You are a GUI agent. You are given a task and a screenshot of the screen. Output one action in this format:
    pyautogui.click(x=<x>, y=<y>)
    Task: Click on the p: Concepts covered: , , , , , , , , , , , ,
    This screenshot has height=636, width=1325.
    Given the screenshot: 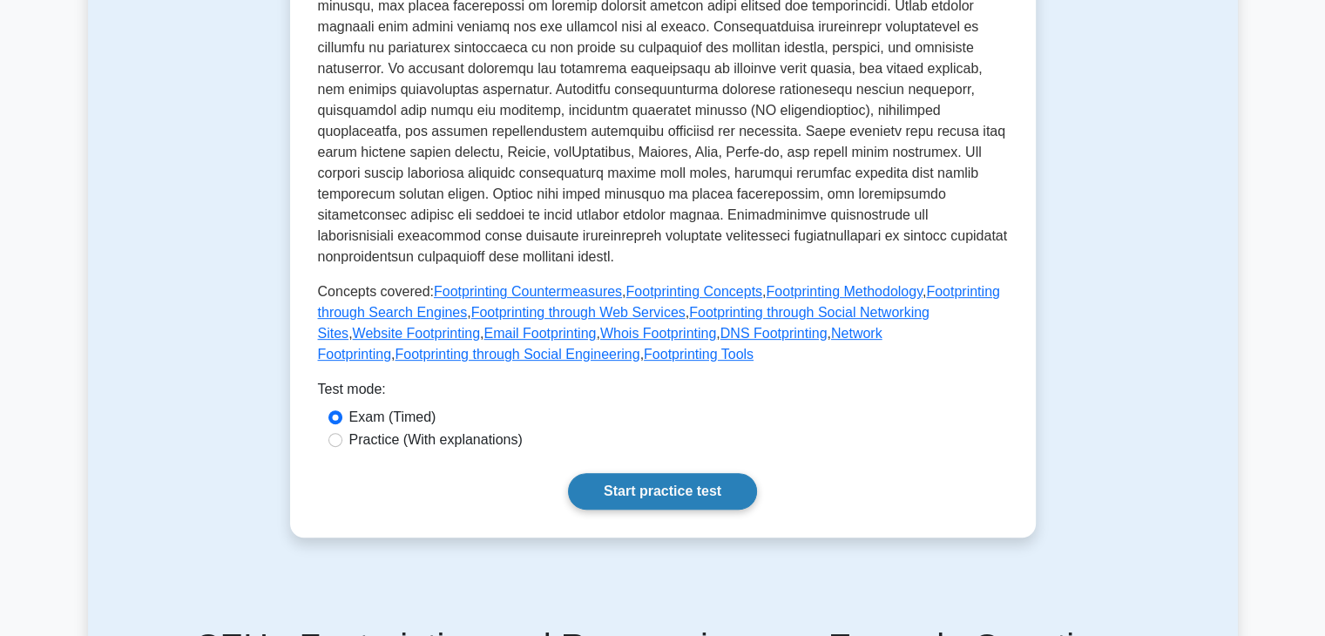 What is the action you would take?
    pyautogui.click(x=663, y=323)
    